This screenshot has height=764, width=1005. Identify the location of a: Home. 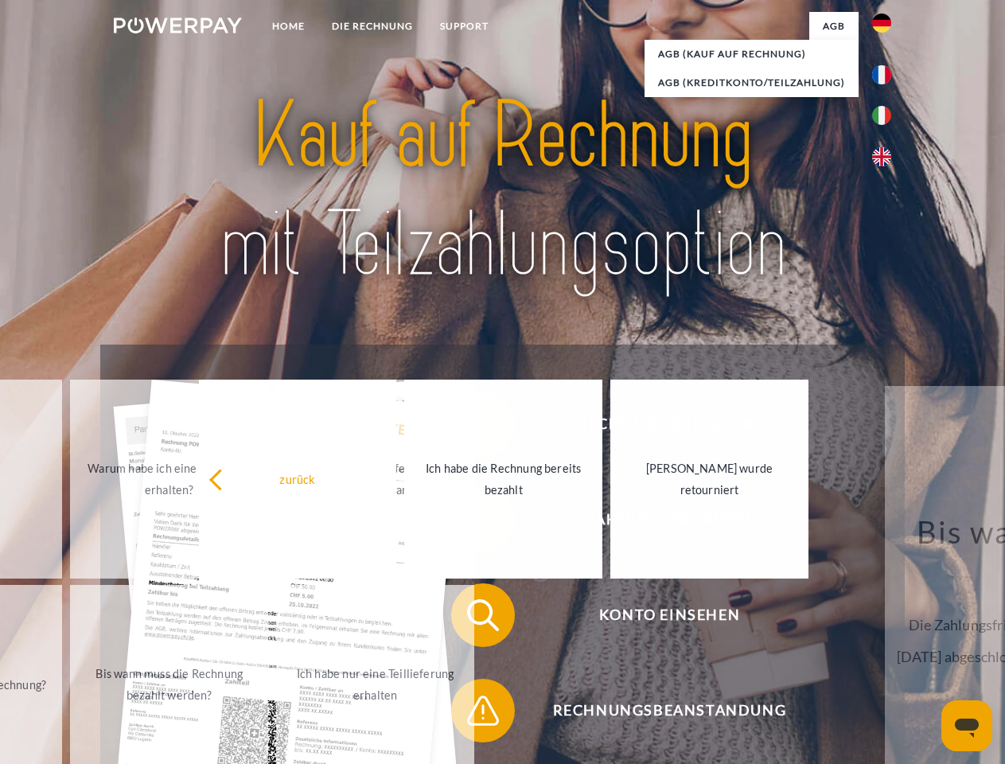
(288, 26).